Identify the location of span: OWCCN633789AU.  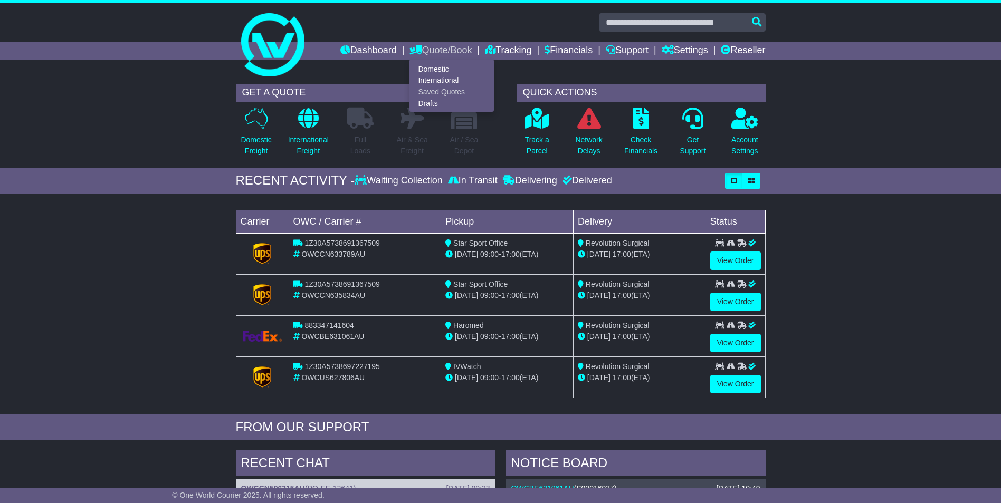
(333, 254).